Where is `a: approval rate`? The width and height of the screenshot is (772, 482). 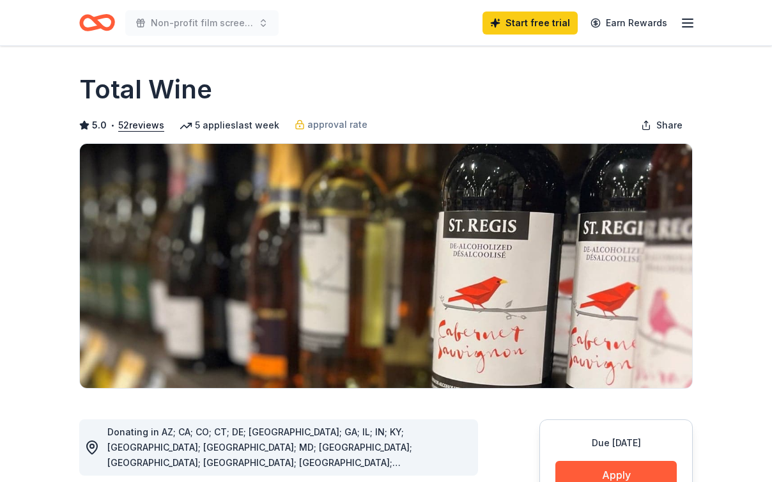 a: approval rate is located at coordinates (331, 125).